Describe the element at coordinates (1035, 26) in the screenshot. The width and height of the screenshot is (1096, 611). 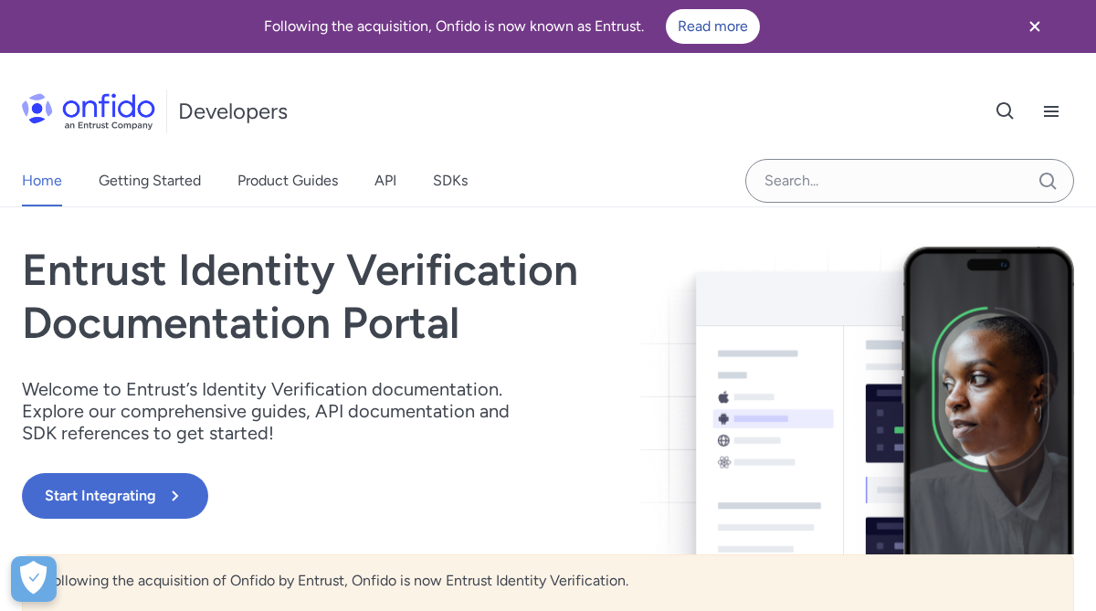
I see `svg: Close banner` at that location.